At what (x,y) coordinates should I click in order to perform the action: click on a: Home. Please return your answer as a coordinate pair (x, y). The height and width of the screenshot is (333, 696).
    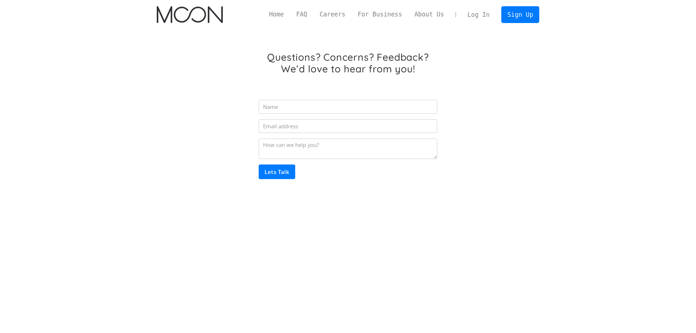
    Looking at the image, I should click on (276, 14).